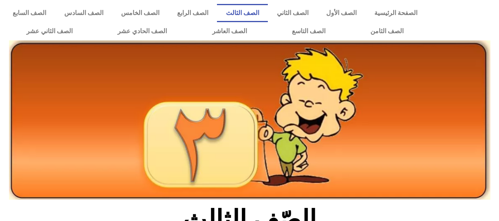 This screenshot has width=499, height=221. What do you see at coordinates (242, 13) in the screenshot?
I see `a: الصف الثالث` at bounding box center [242, 13].